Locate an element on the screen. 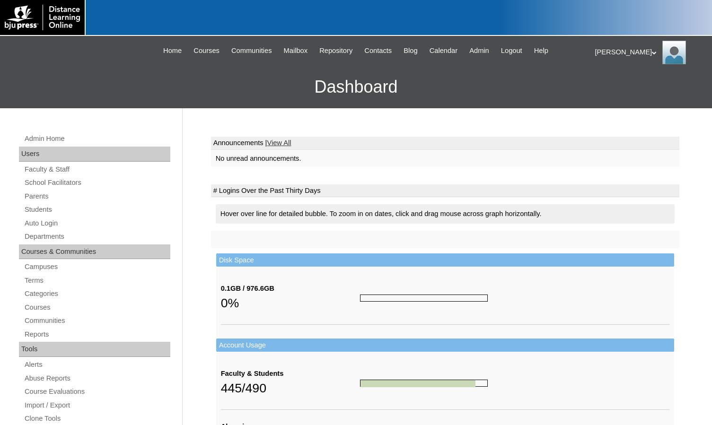 Image resolution: width=712 pixels, height=425 pixels. span: Logout is located at coordinates (511, 51).